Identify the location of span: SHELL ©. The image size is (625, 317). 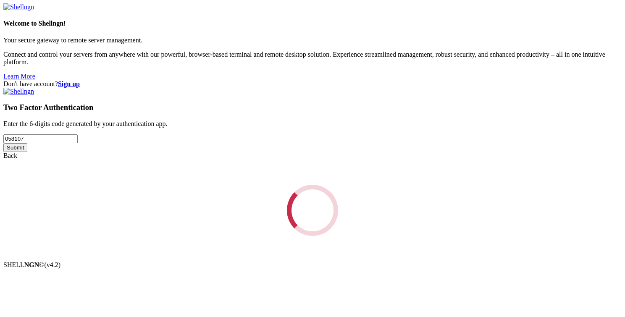
(32, 265).